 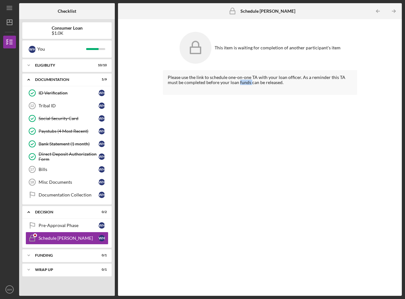 I want to click on a: 12Tribal IDWH, so click(x=67, y=106).